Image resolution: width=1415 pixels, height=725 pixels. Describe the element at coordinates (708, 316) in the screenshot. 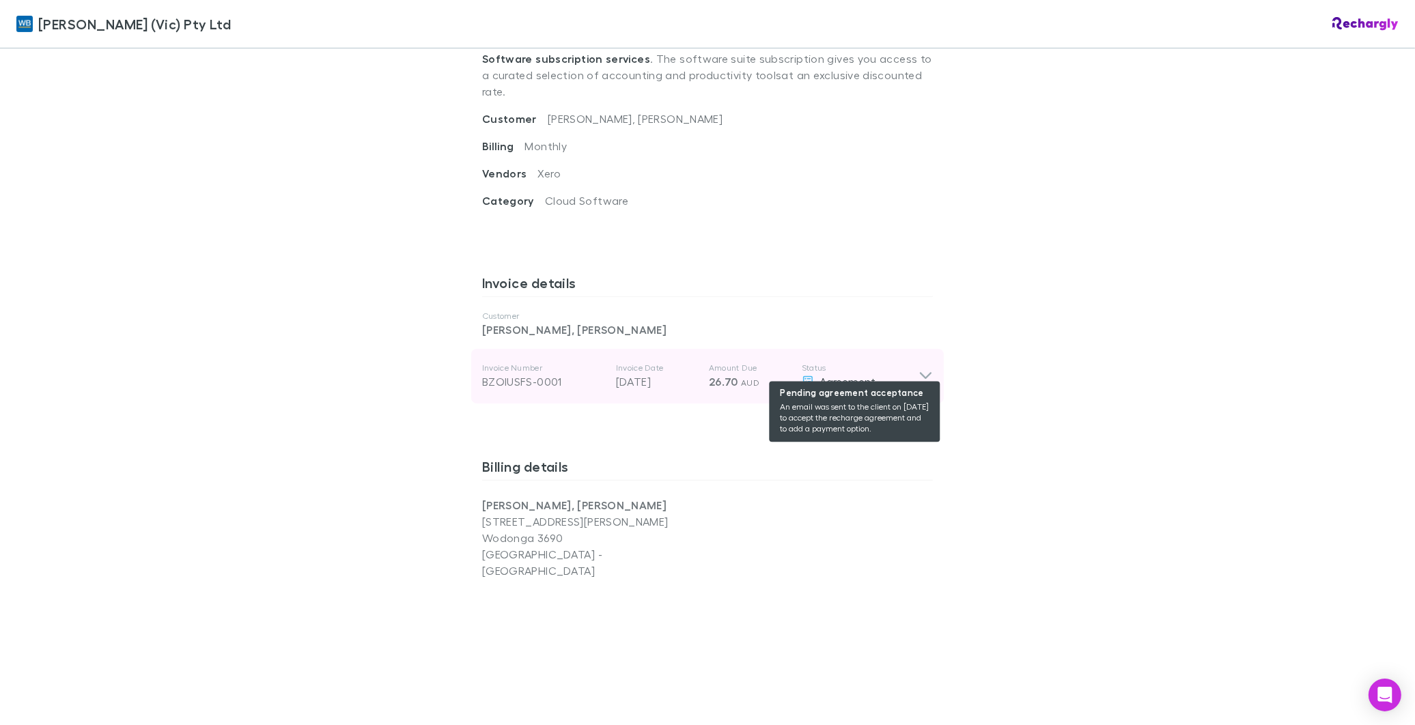

I see `p: Customer` at that location.